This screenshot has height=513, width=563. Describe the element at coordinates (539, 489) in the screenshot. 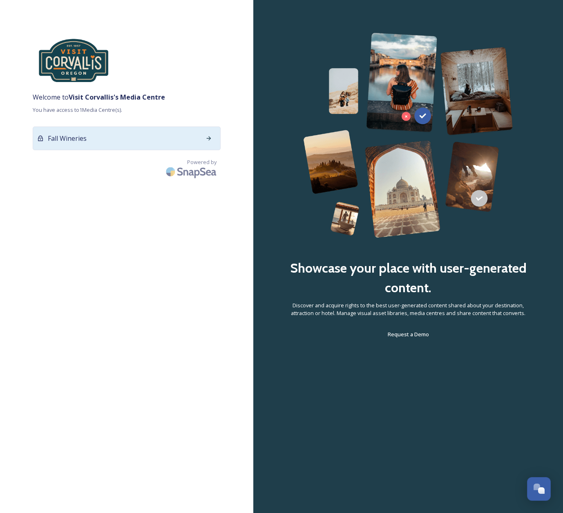

I see `button: Open Chat` at that location.